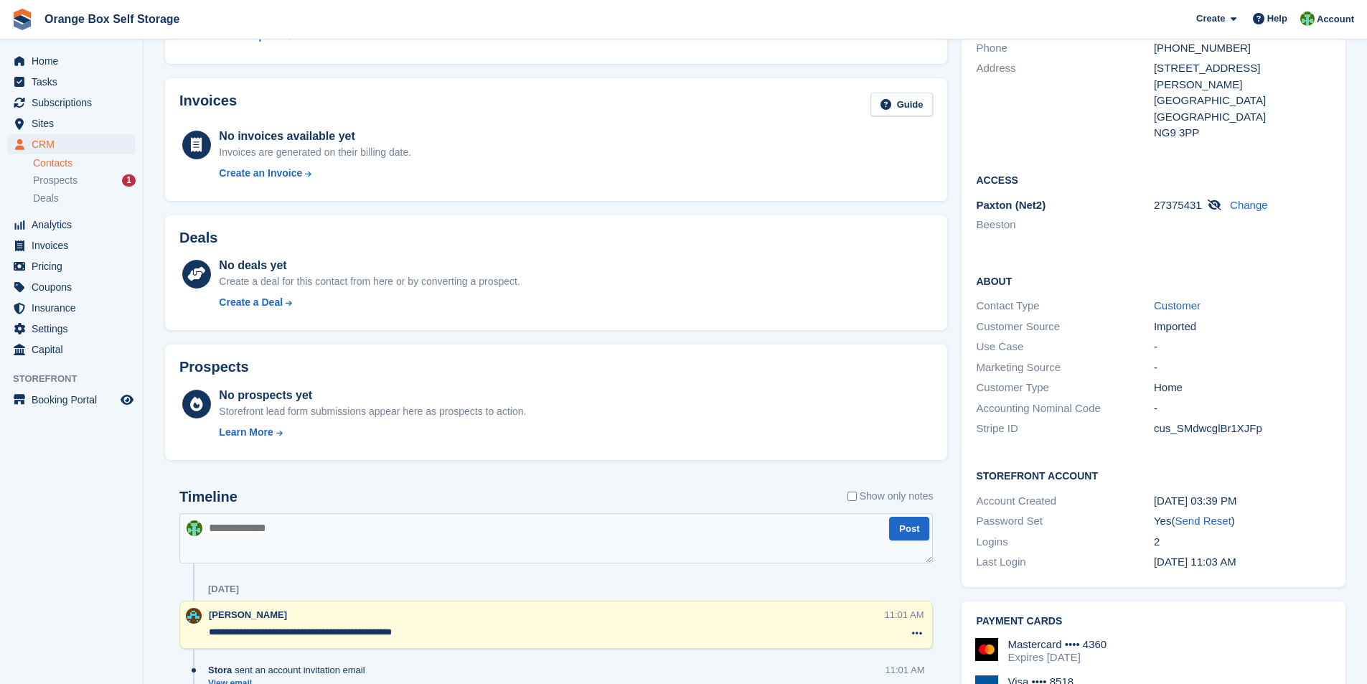 The height and width of the screenshot is (684, 1367). What do you see at coordinates (1178, 205) in the screenshot?
I see `span: 27375431` at bounding box center [1178, 205].